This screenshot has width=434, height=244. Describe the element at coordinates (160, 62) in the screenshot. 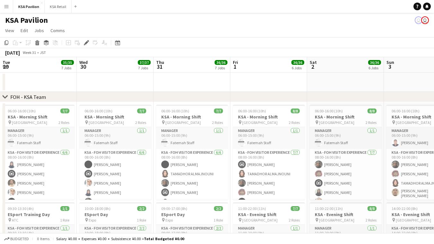

I see `span: Thu` at that location.